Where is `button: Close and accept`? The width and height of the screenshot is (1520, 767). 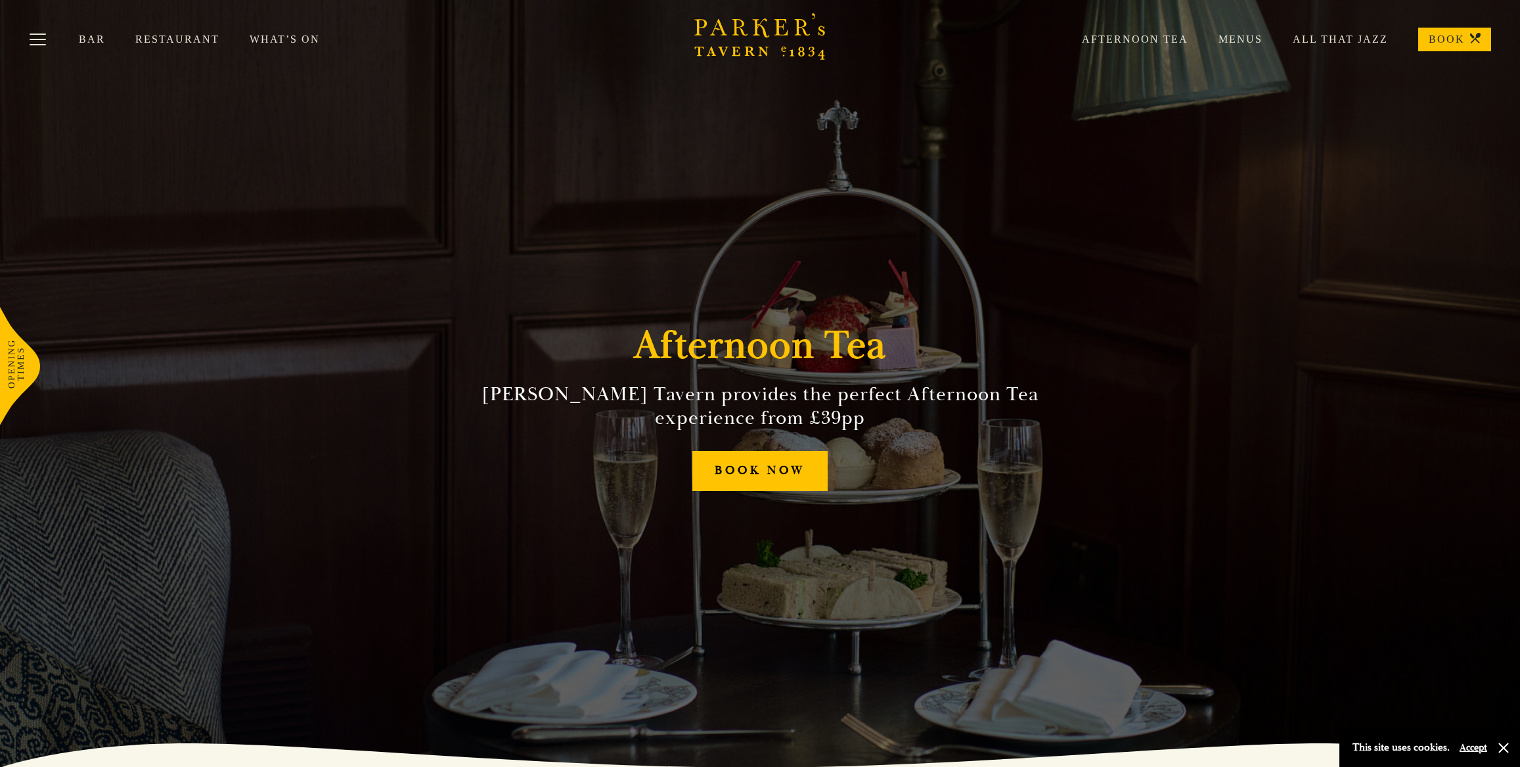 button: Close and accept is located at coordinates (1504, 748).